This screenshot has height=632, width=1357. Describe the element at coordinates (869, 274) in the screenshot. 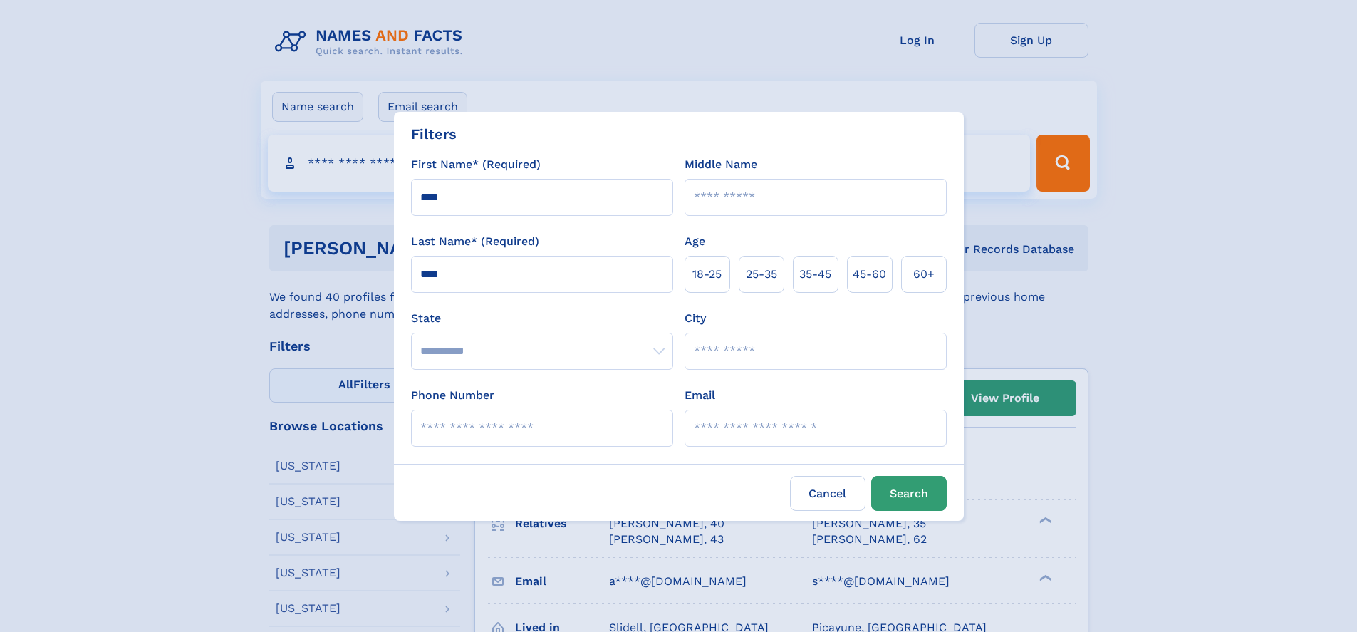

I see `span: 45‑60` at that location.